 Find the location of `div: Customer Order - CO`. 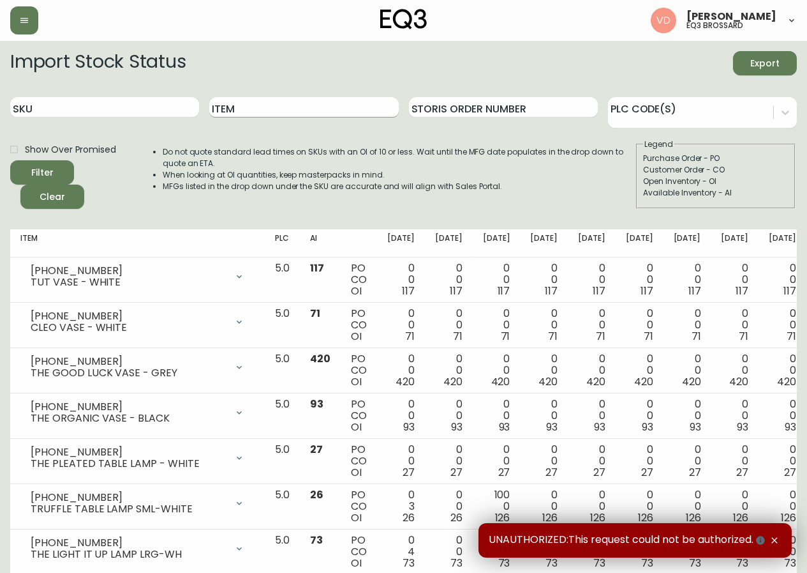

div: Customer Order - CO is located at coordinates (716, 170).